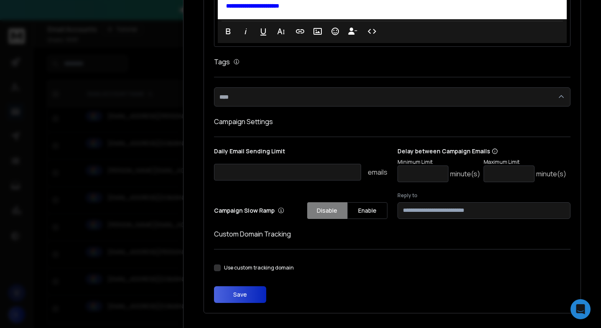 This screenshot has width=601, height=328. Describe the element at coordinates (367, 211) in the screenshot. I see `button: Enable` at that location.